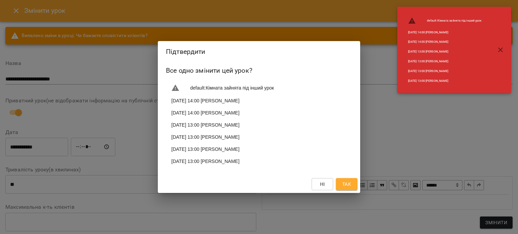 The image size is (518, 234). I want to click on h2: Підтвердити, so click(259, 52).